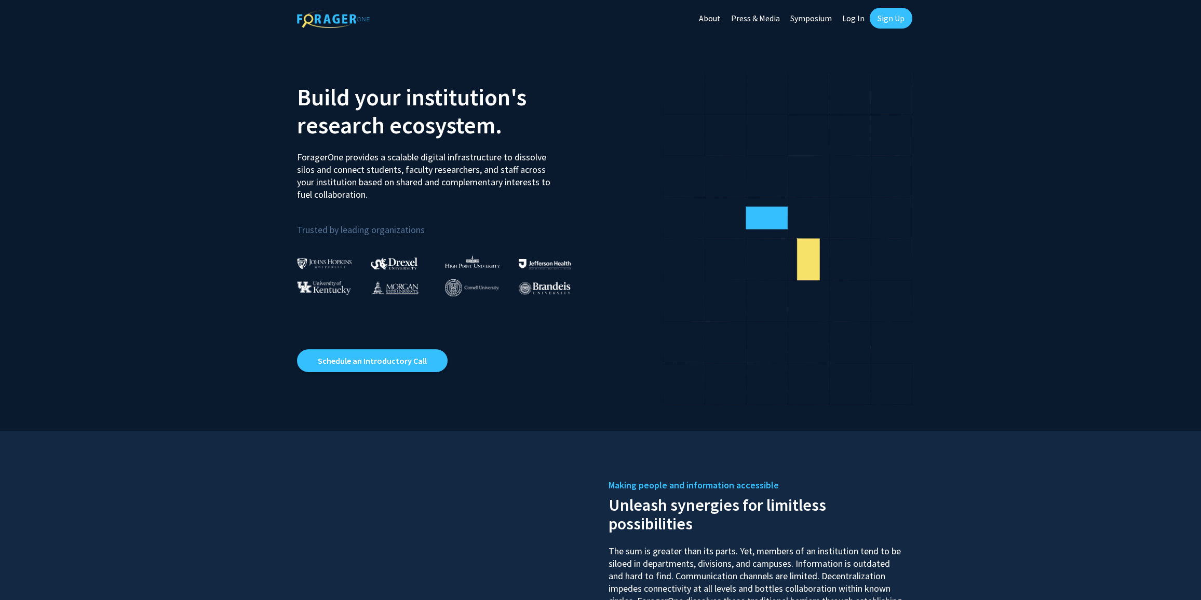  Describe the element at coordinates (756, 513) in the screenshot. I see `h2: Unleash synergies for limitless possibilities` at that location.